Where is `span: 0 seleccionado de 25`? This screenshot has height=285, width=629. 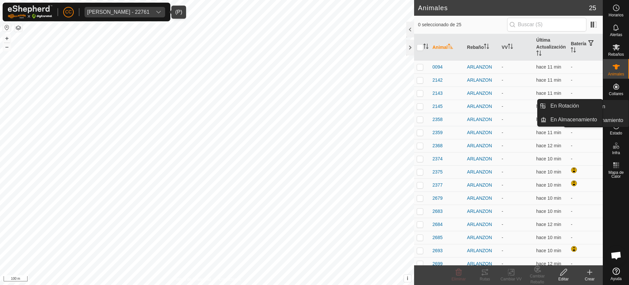
span: 0 seleccionado de 25 is located at coordinates (463, 25).